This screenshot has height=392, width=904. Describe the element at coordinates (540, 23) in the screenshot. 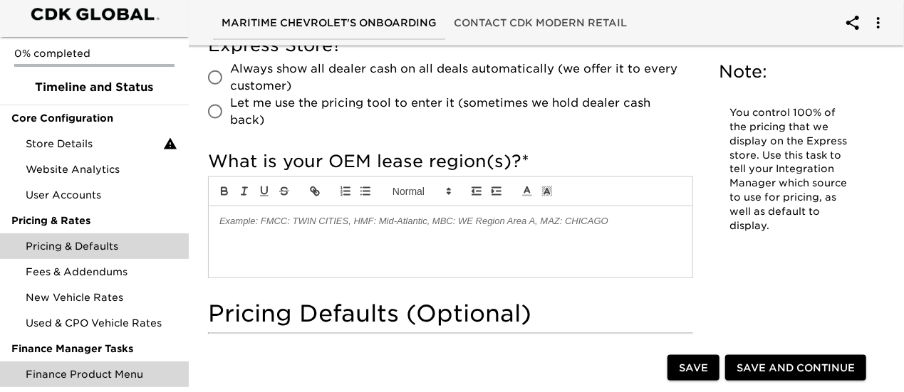

I see `span: Contact CDK Modern Retail` at that location.